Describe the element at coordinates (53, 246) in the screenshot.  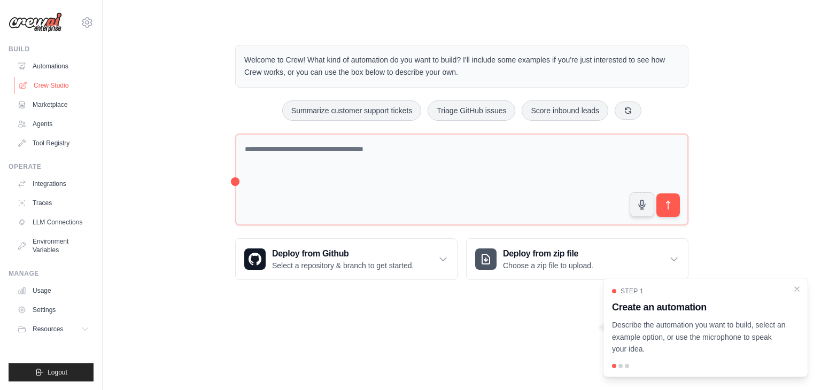
I see `a: Environment Variables` at that location.